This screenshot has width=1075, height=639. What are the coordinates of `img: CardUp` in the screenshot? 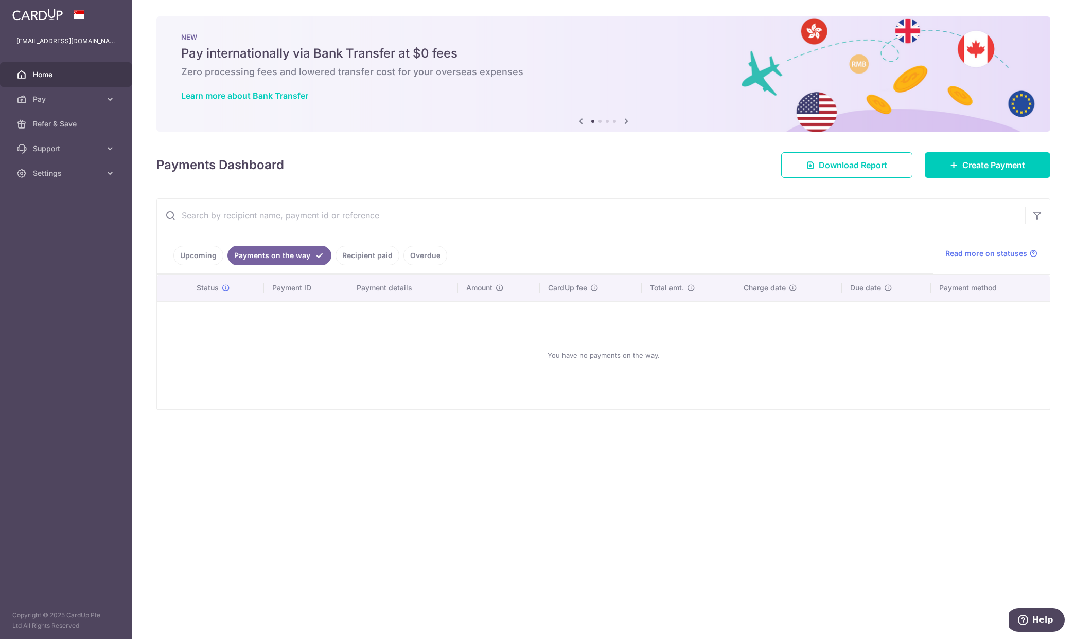 It's located at (38, 14).